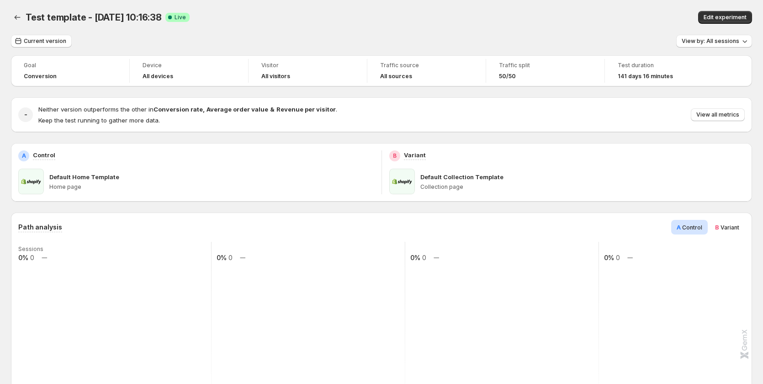 The width and height of the screenshot is (763, 384). I want to click on span: A, so click(679, 227).